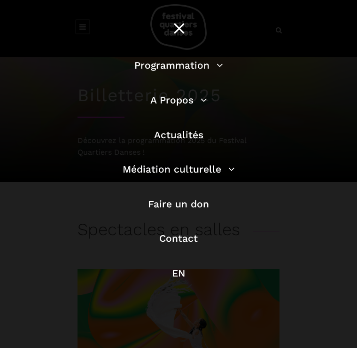 The image size is (357, 348). What do you see at coordinates (179, 203) in the screenshot?
I see `a: Faire un don` at bounding box center [179, 203].